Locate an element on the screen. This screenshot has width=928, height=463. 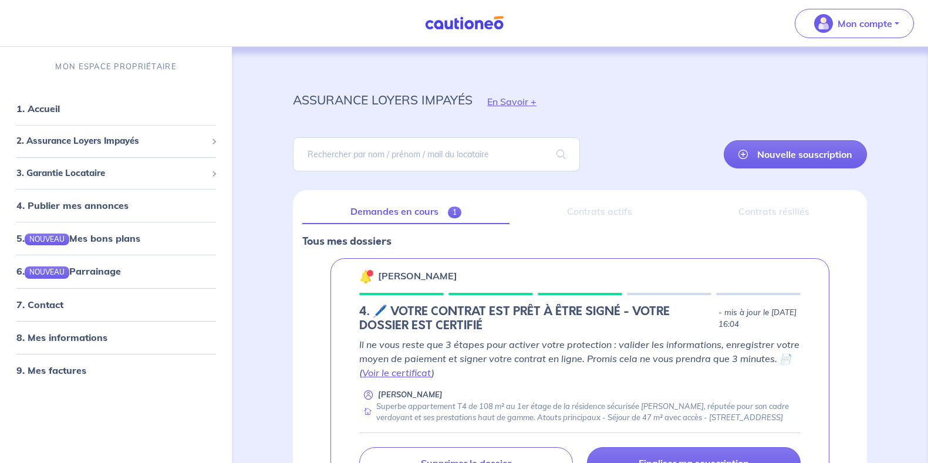
div: 3. Garantie Locataire is located at coordinates (116, 173).